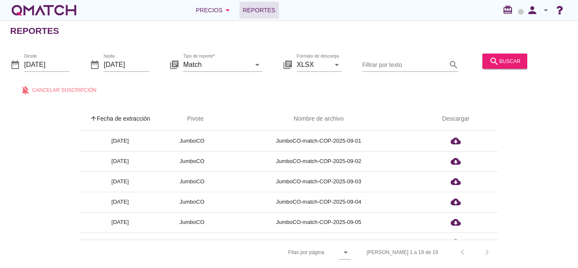  I want to click on a: Reportes, so click(259, 10).